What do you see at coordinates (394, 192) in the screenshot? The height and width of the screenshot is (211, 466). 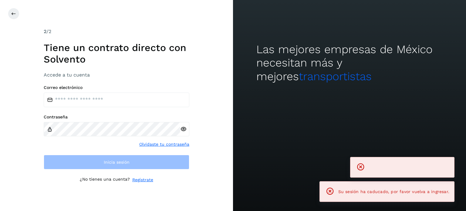 I see `span: Su sesión ha caducado, por favor vuelva a ingresar.` at bounding box center [394, 192].